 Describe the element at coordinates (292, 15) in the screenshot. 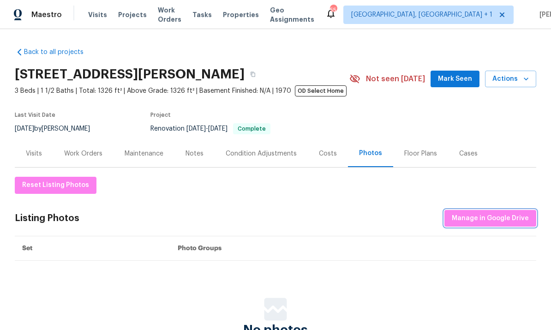

I see `span: Geo Assignments` at that location.